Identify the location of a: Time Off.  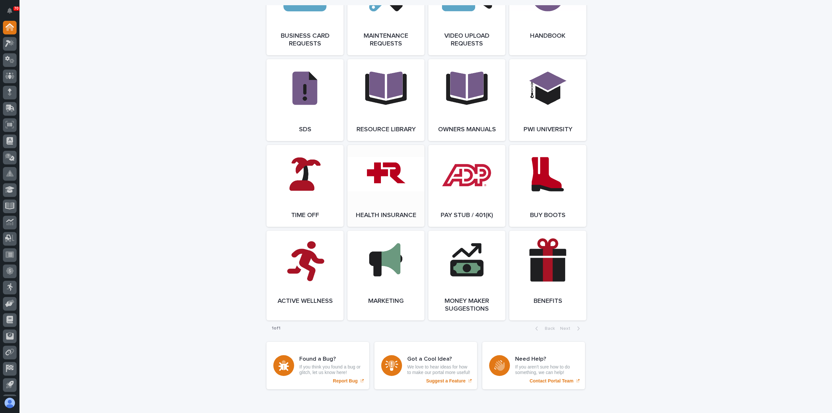
(305, 186).